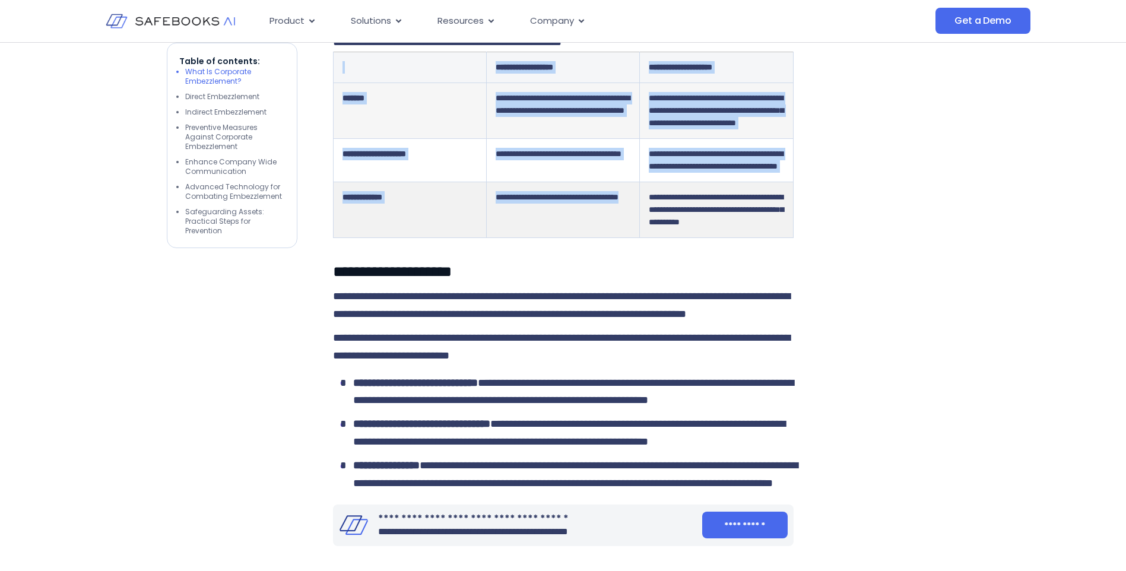 This screenshot has width=1126, height=571. Describe the element at coordinates (235, 167) in the screenshot. I see `li: Enhance Company Wide Communication` at that location.